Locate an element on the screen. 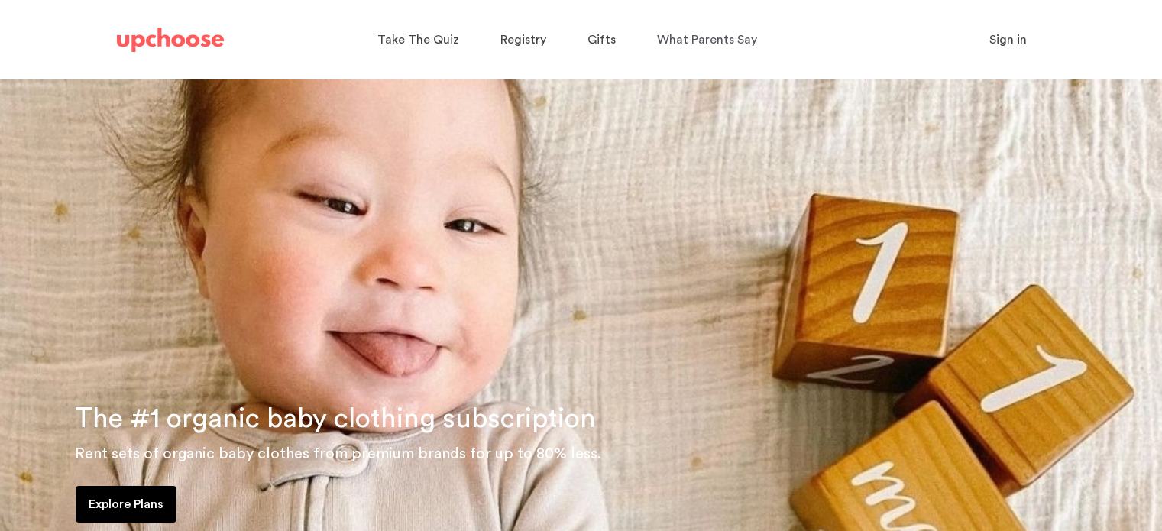  a: Gifts is located at coordinates (604, 40).